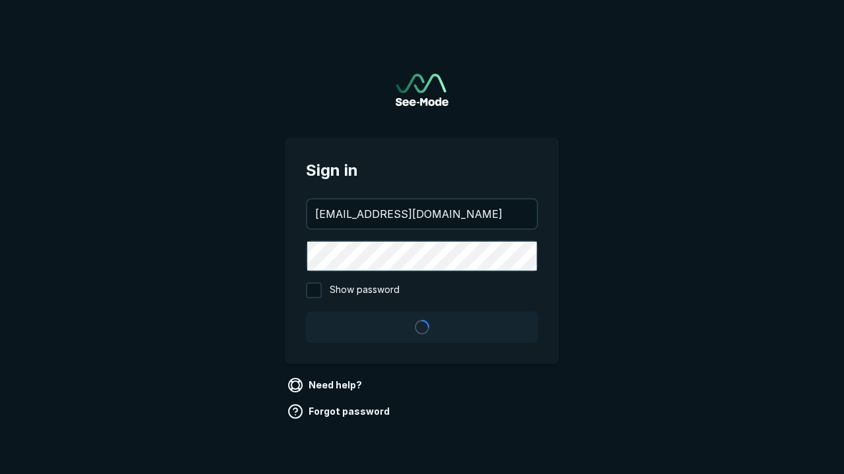  Describe the element at coordinates (339, 412) in the screenshot. I see `a: Forgot password` at that location.